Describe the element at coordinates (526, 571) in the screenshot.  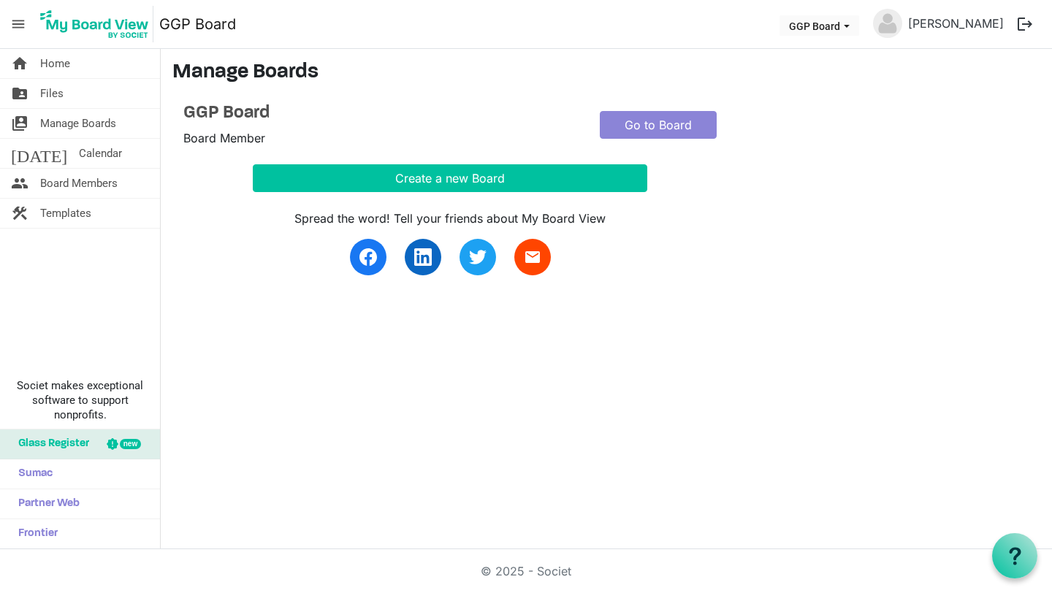
I see `a: © 2025 - Societ` at that location.